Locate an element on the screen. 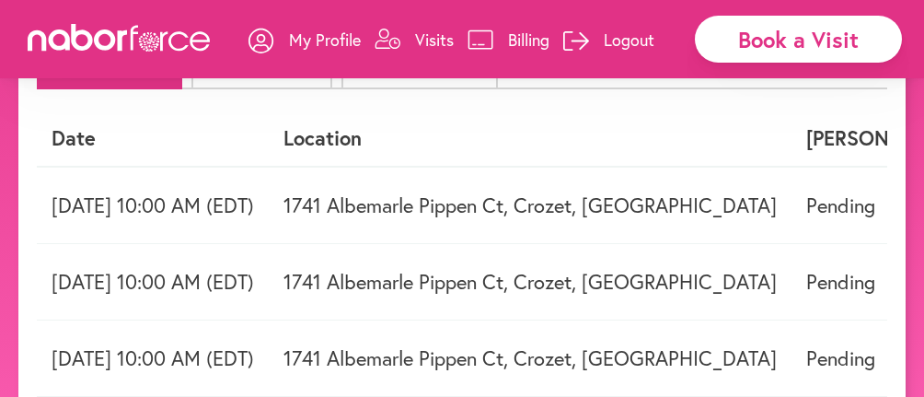 This screenshot has width=924, height=397. a: My Profile is located at coordinates (305, 40).